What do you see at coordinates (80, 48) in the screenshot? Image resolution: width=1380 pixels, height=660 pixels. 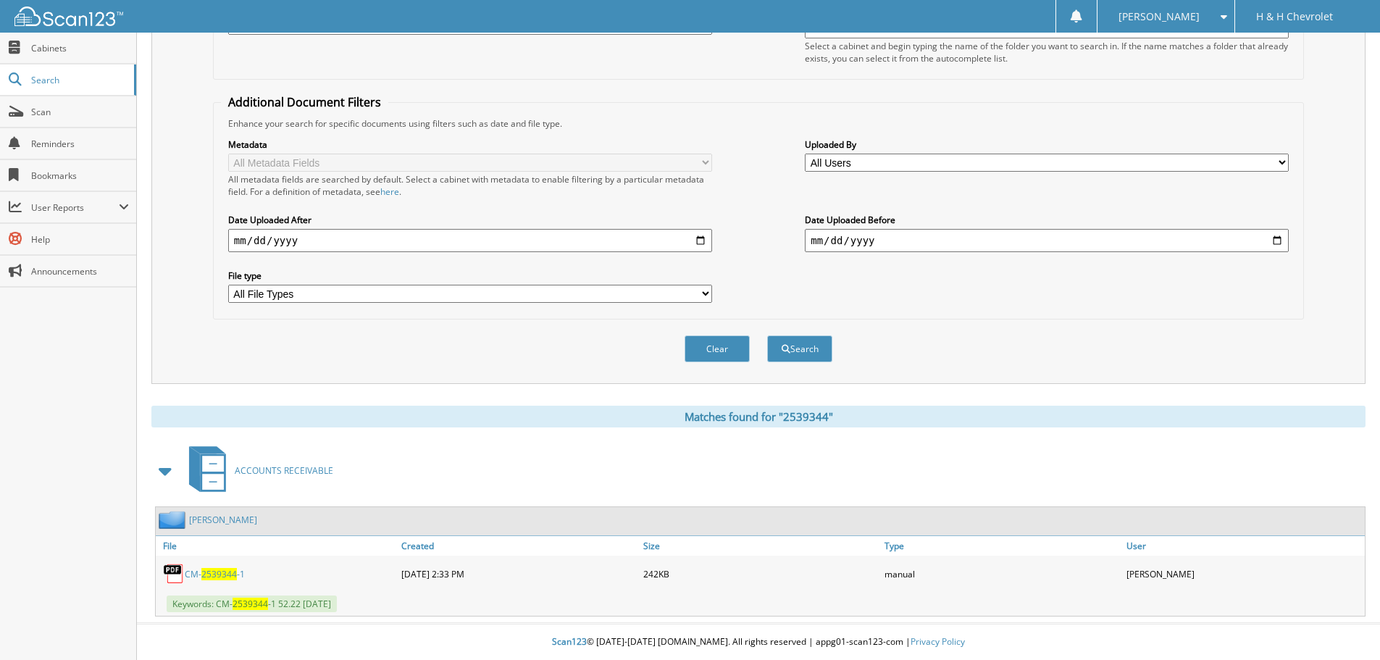 I see `span: Cabinets` at bounding box center [80, 48].